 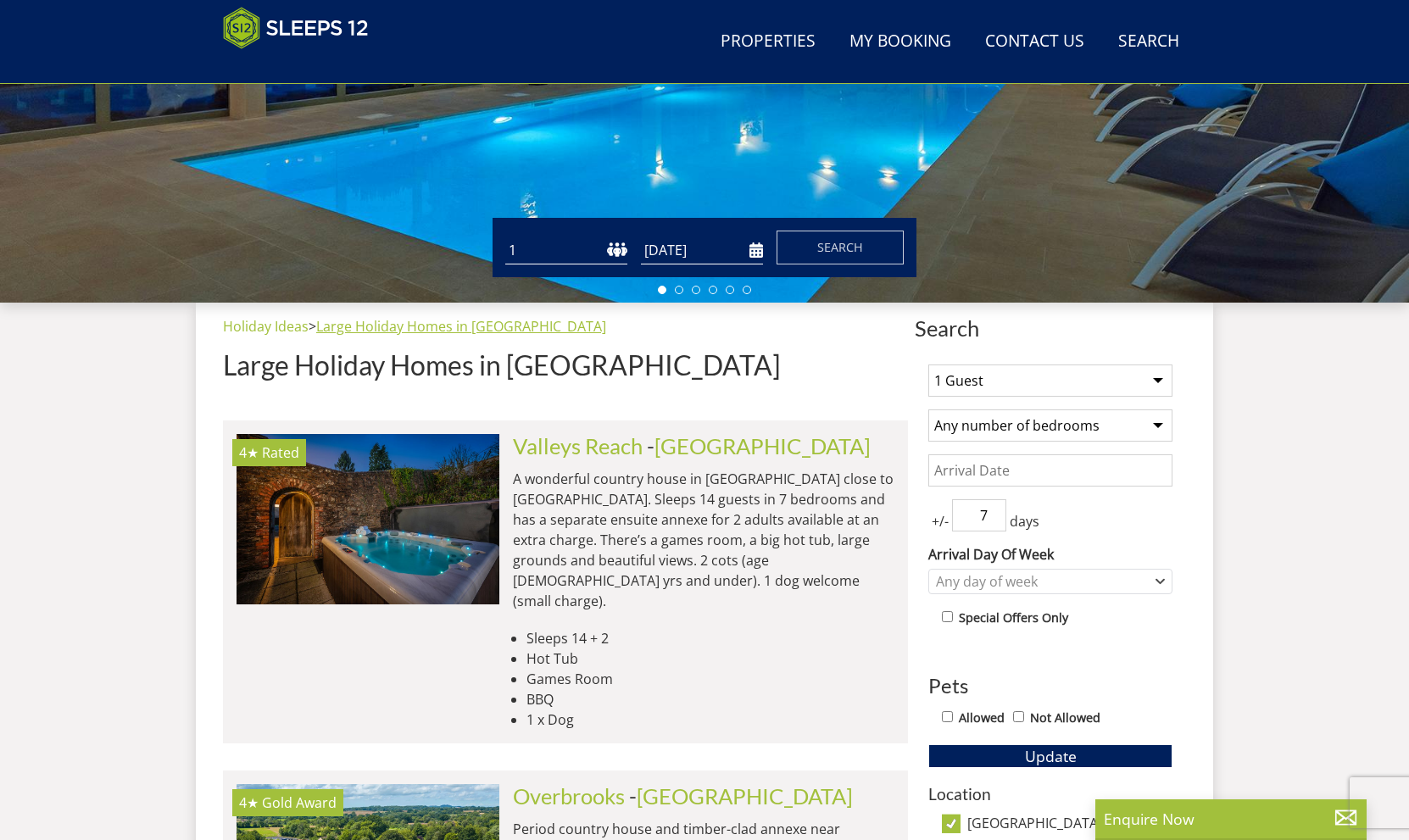 I want to click on li: 1 x Dog, so click(x=710, y=720).